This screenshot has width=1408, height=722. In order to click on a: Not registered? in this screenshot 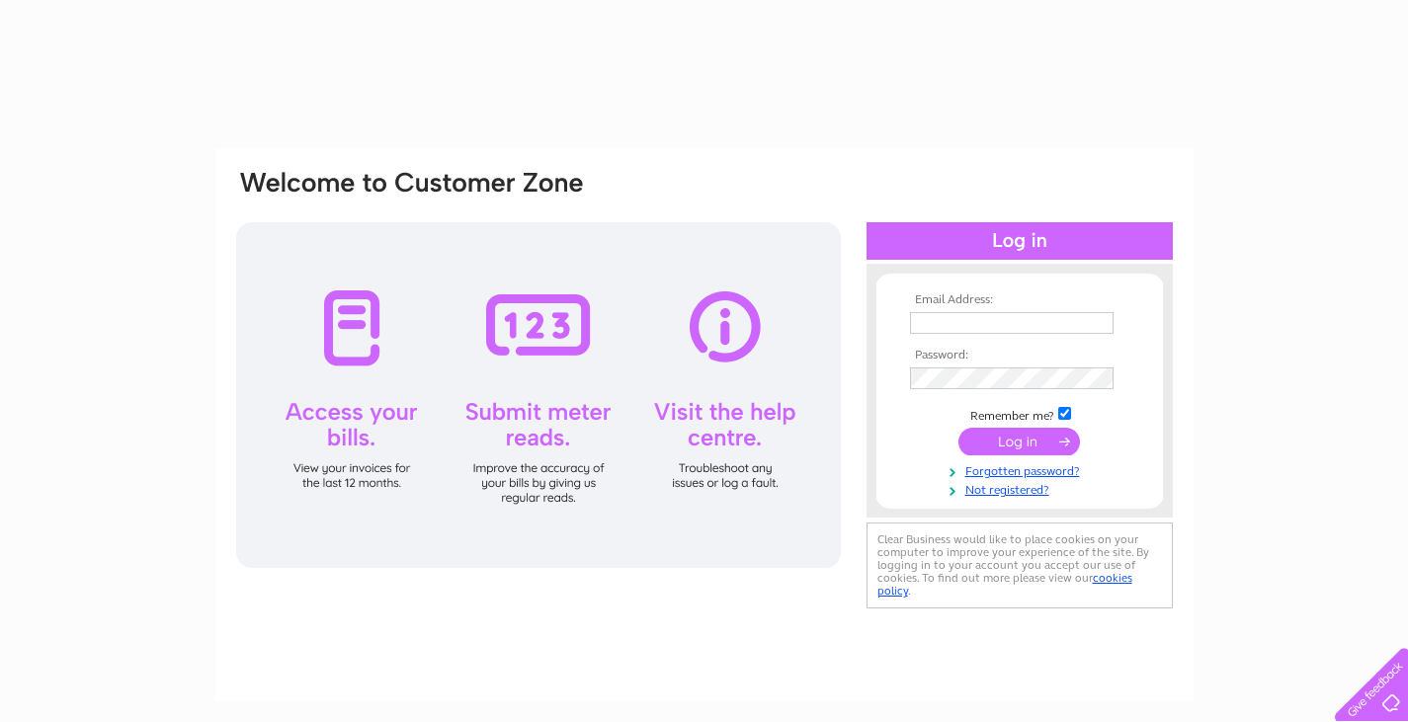, I will do `click(1021, 488)`.